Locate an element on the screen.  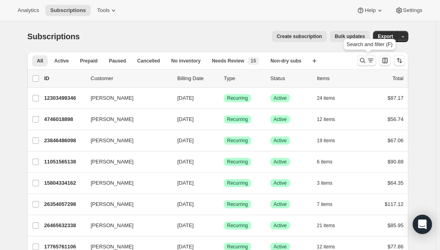
p: Customer is located at coordinates (131, 79).